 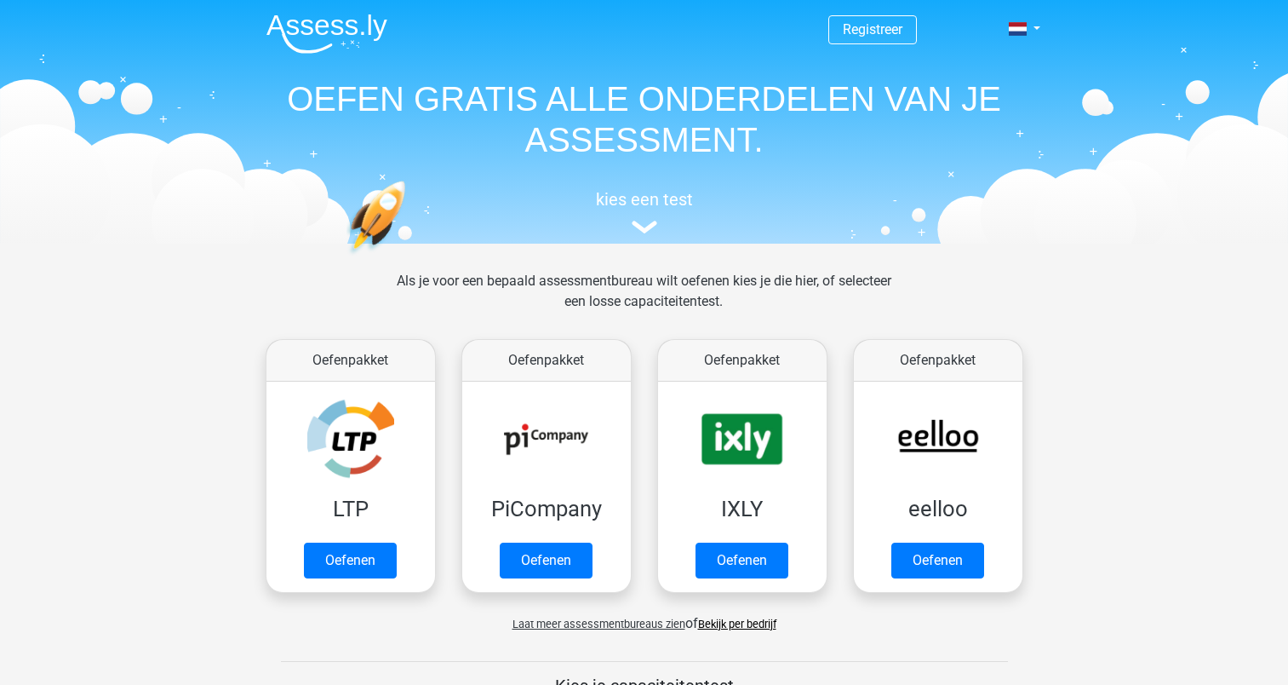 What do you see at coordinates (645, 227) in the screenshot?
I see `img: assessment` at bounding box center [645, 227].